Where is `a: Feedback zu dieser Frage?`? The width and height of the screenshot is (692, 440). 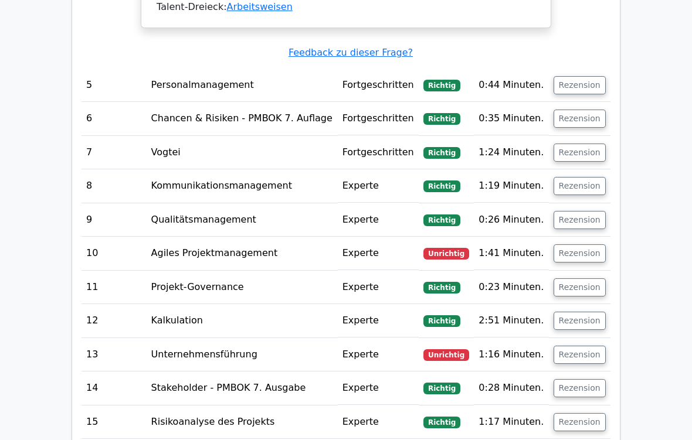 a: Feedback zu dieser Frage? is located at coordinates (350, 52).